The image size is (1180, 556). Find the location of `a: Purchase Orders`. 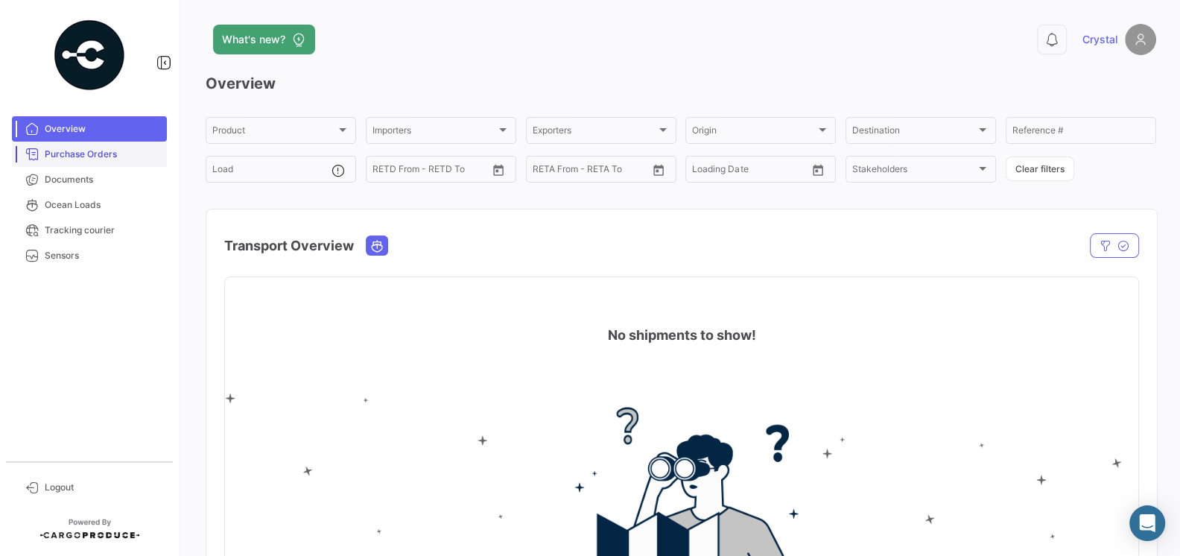

a: Purchase Orders is located at coordinates (89, 154).